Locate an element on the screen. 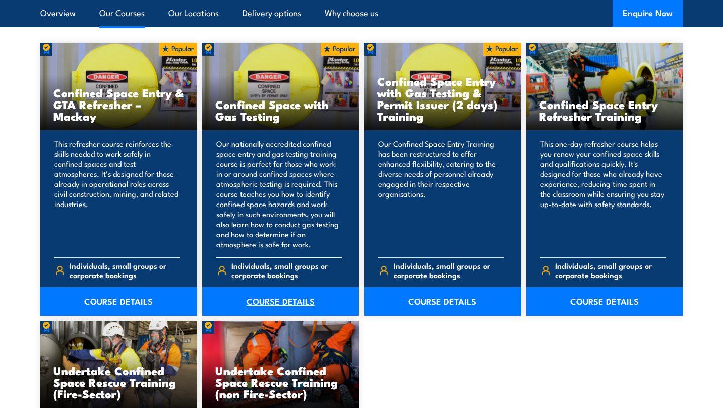  p: This refresher course reinforces the skills needed to work safely in confined spaces and test atm... is located at coordinates (117, 194).